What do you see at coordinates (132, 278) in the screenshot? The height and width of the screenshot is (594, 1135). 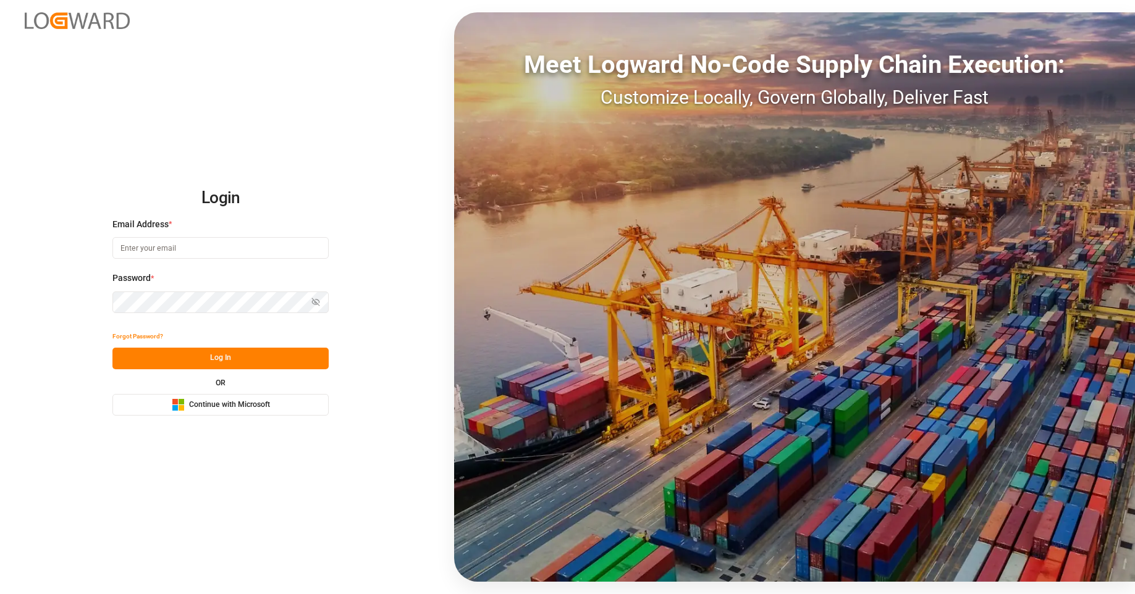 I see `span: Password` at bounding box center [132, 278].